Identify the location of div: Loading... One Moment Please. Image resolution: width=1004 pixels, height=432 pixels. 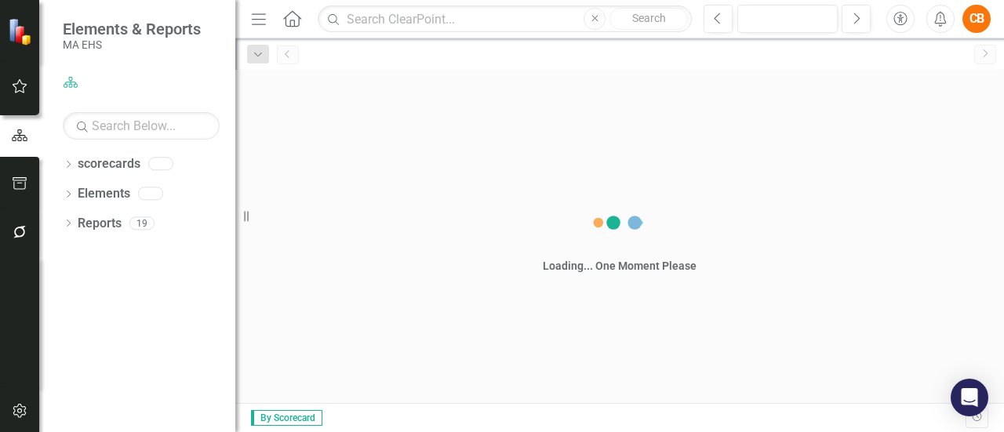
(620, 266).